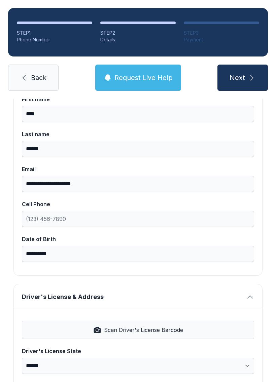 The width and height of the screenshot is (276, 382). What do you see at coordinates (138, 169) in the screenshot?
I see `div: Email` at bounding box center [138, 169].